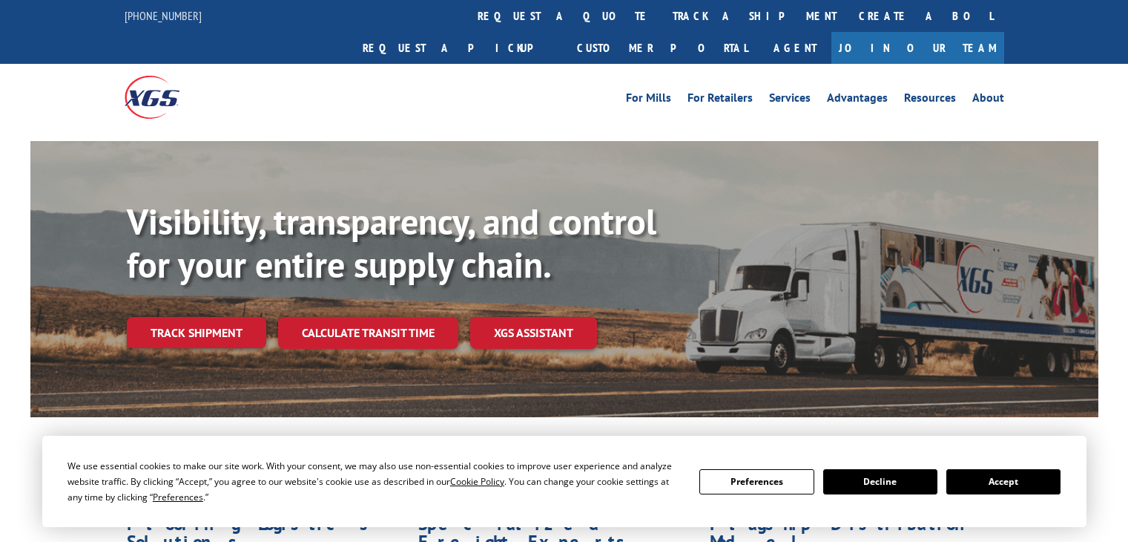  I want to click on a: Customer Portal, so click(662, 47).